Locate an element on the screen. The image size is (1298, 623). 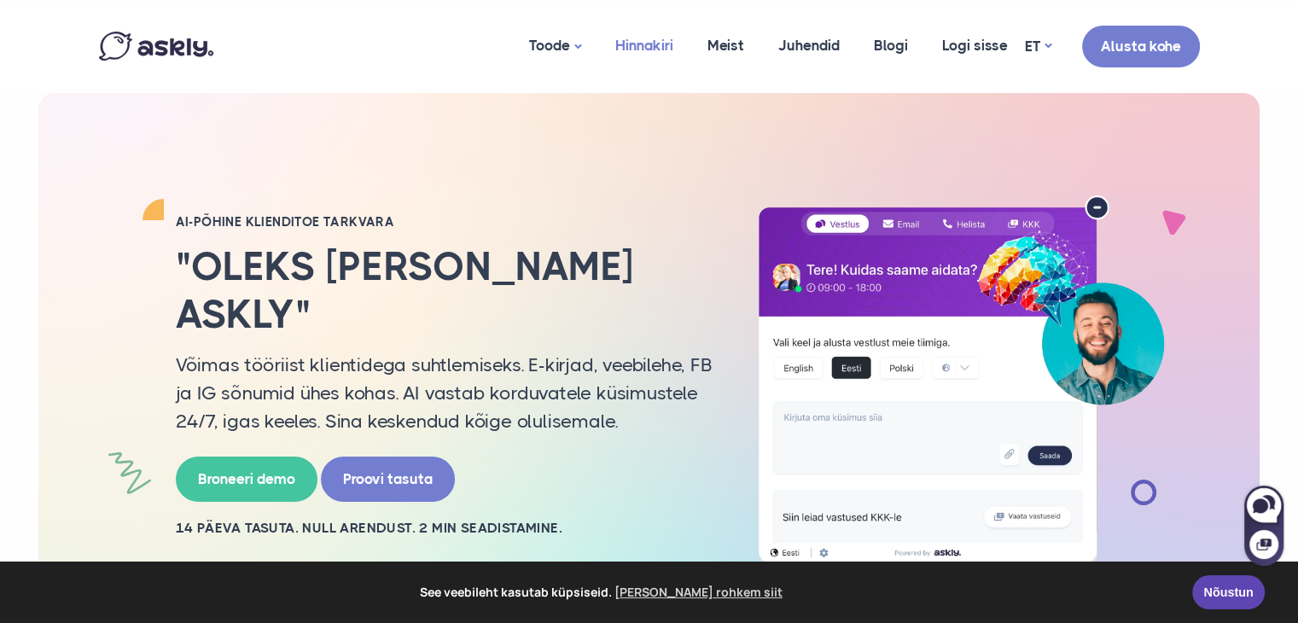
a: Hinnakiri is located at coordinates (645, 45).